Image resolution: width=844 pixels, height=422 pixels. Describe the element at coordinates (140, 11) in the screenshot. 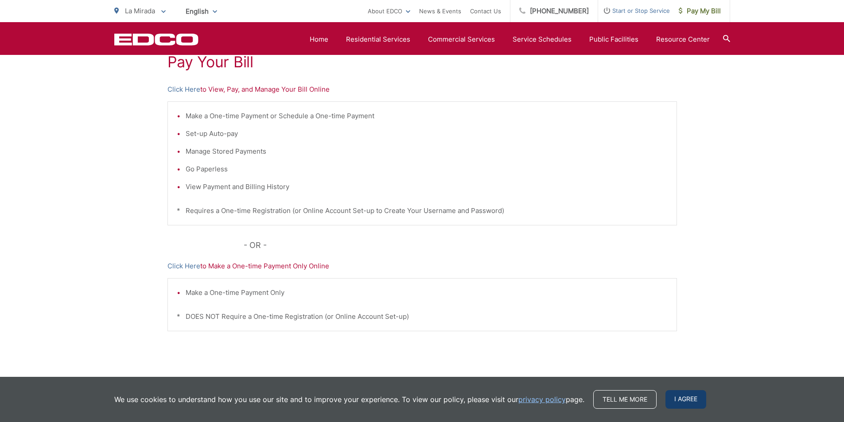

I see `span: La Mirada` at that location.